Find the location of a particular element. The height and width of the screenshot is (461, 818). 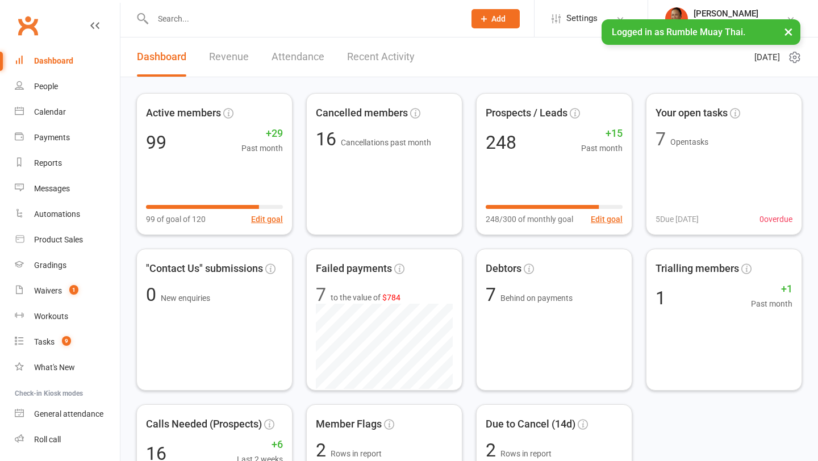

div: General attendance is located at coordinates (69, 414).